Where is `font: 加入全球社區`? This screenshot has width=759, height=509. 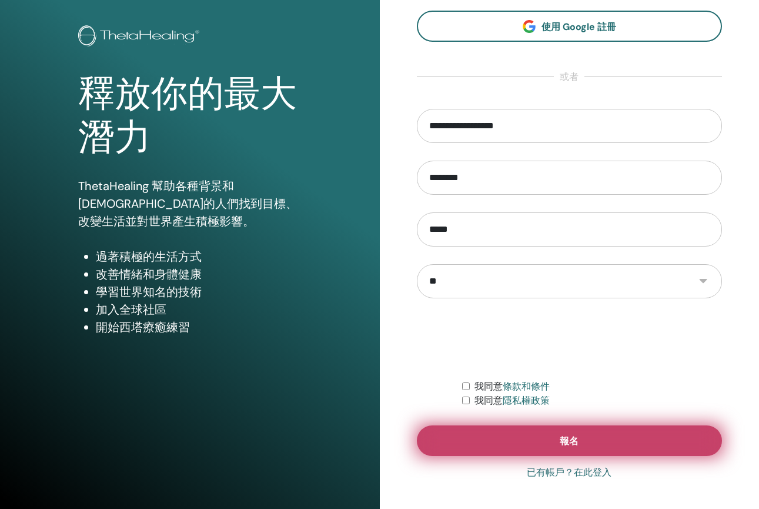 font: 加入全球社區 is located at coordinates (131, 309).